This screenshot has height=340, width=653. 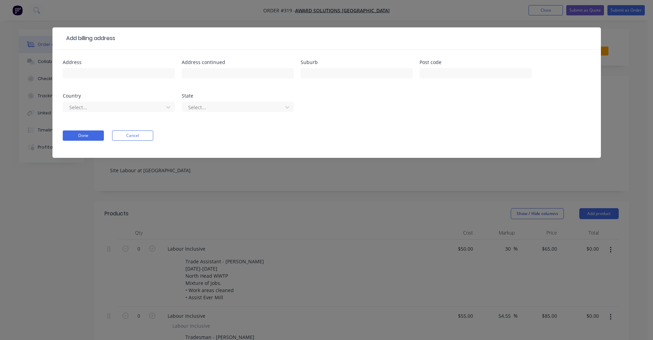 I want to click on button: Cancel, so click(x=133, y=136).